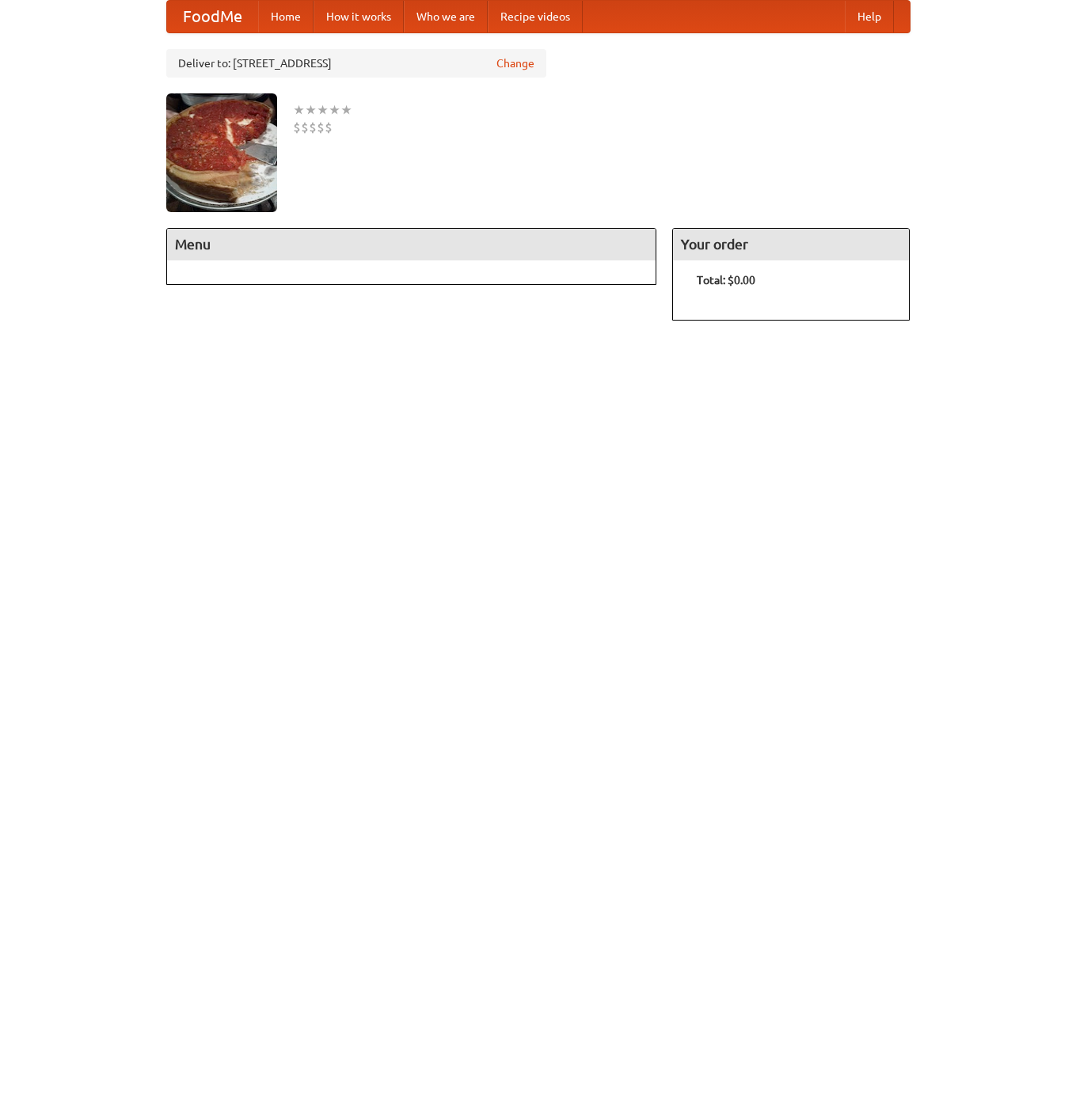 The width and height of the screenshot is (1076, 1120). Describe the element at coordinates (412, 245) in the screenshot. I see `h4: Menu` at that location.